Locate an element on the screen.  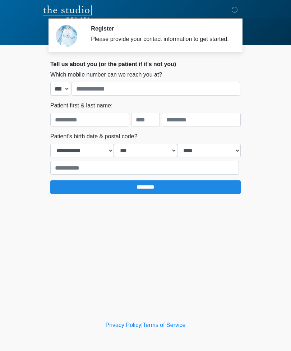
a: Privacy Policy is located at coordinates (124, 325).